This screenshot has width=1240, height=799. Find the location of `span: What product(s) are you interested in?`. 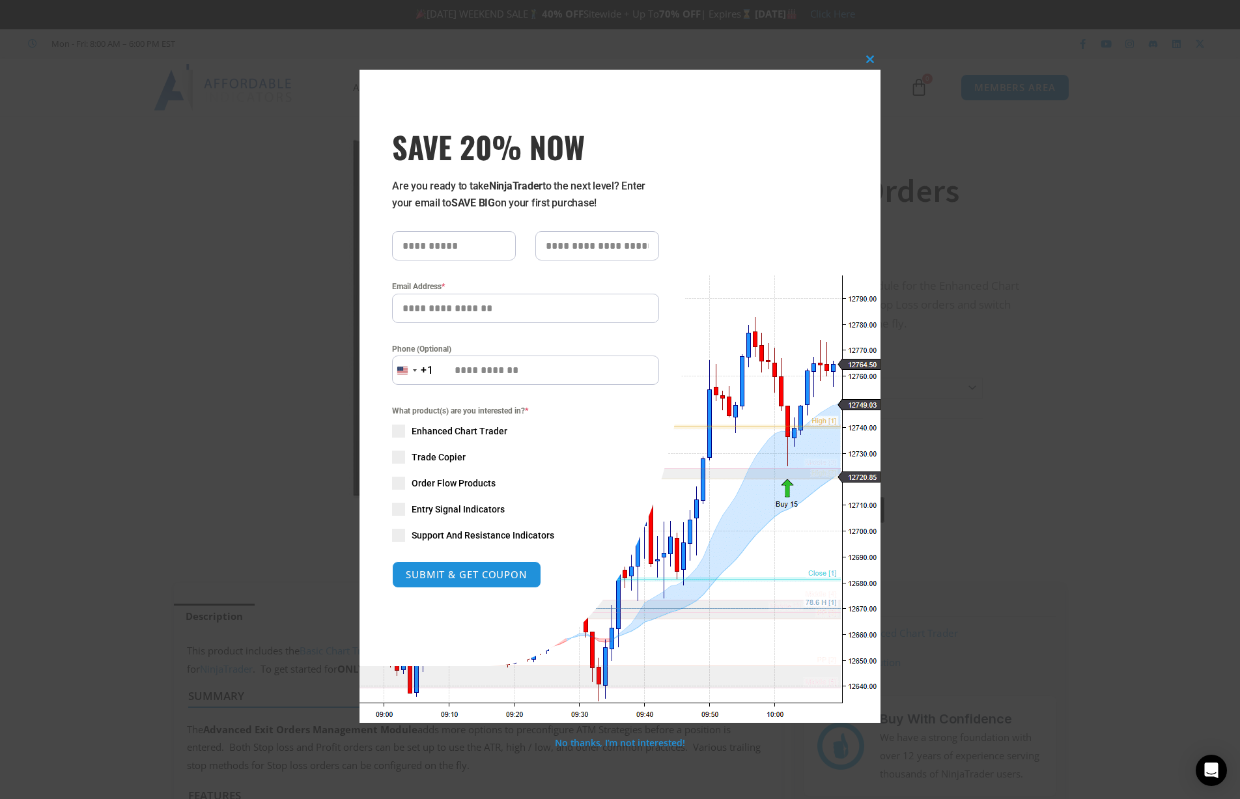

span: What product(s) are you interested in? is located at coordinates (526, 411).